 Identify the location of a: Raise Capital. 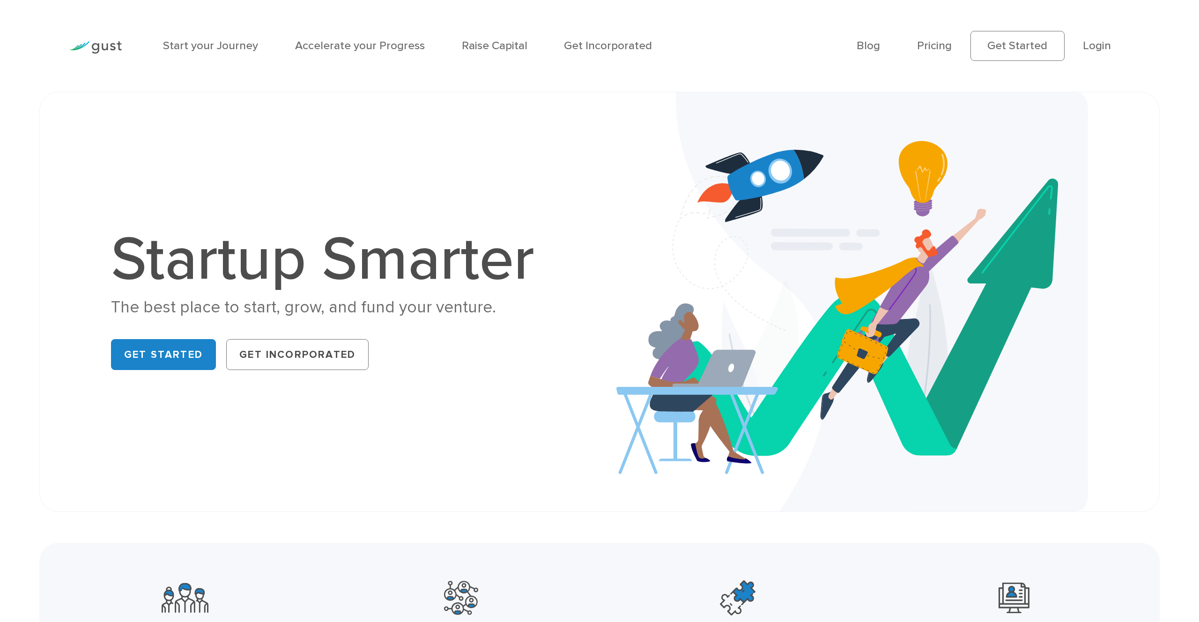
(494, 45).